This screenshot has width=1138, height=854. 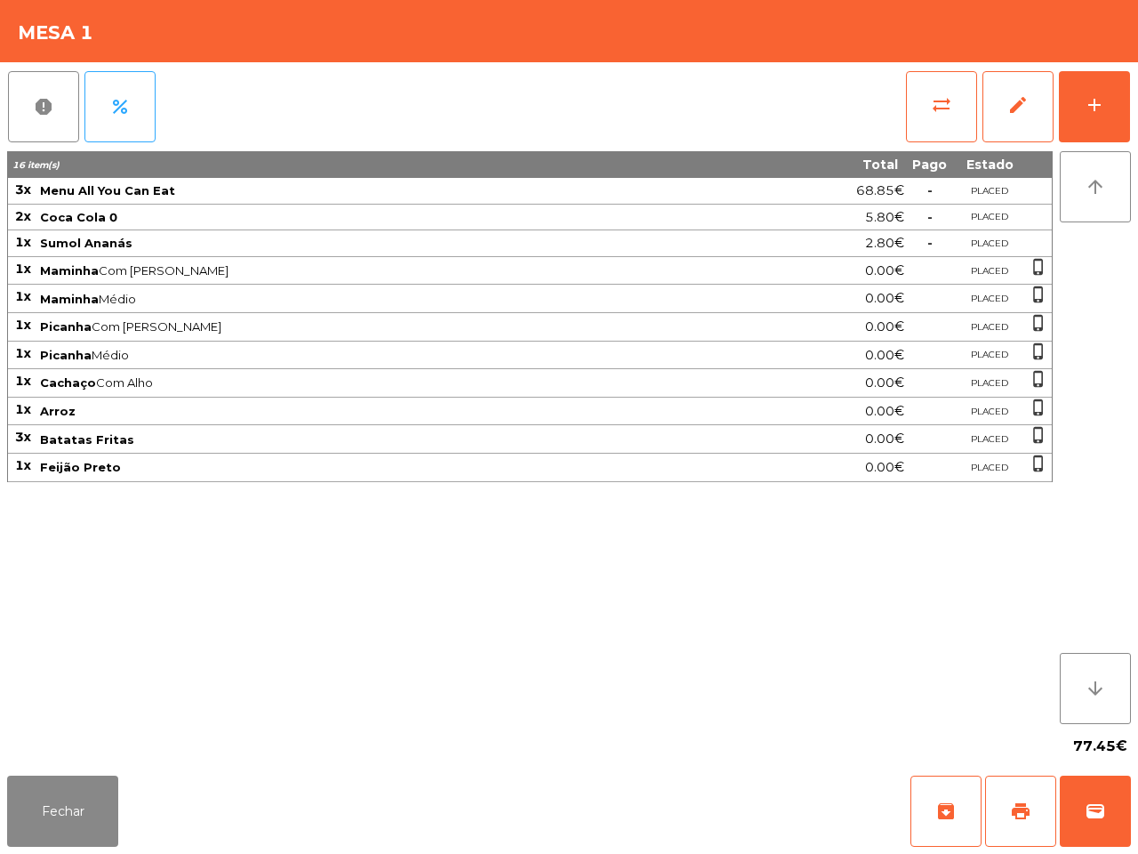 I want to click on button: add, so click(x=1094, y=107).